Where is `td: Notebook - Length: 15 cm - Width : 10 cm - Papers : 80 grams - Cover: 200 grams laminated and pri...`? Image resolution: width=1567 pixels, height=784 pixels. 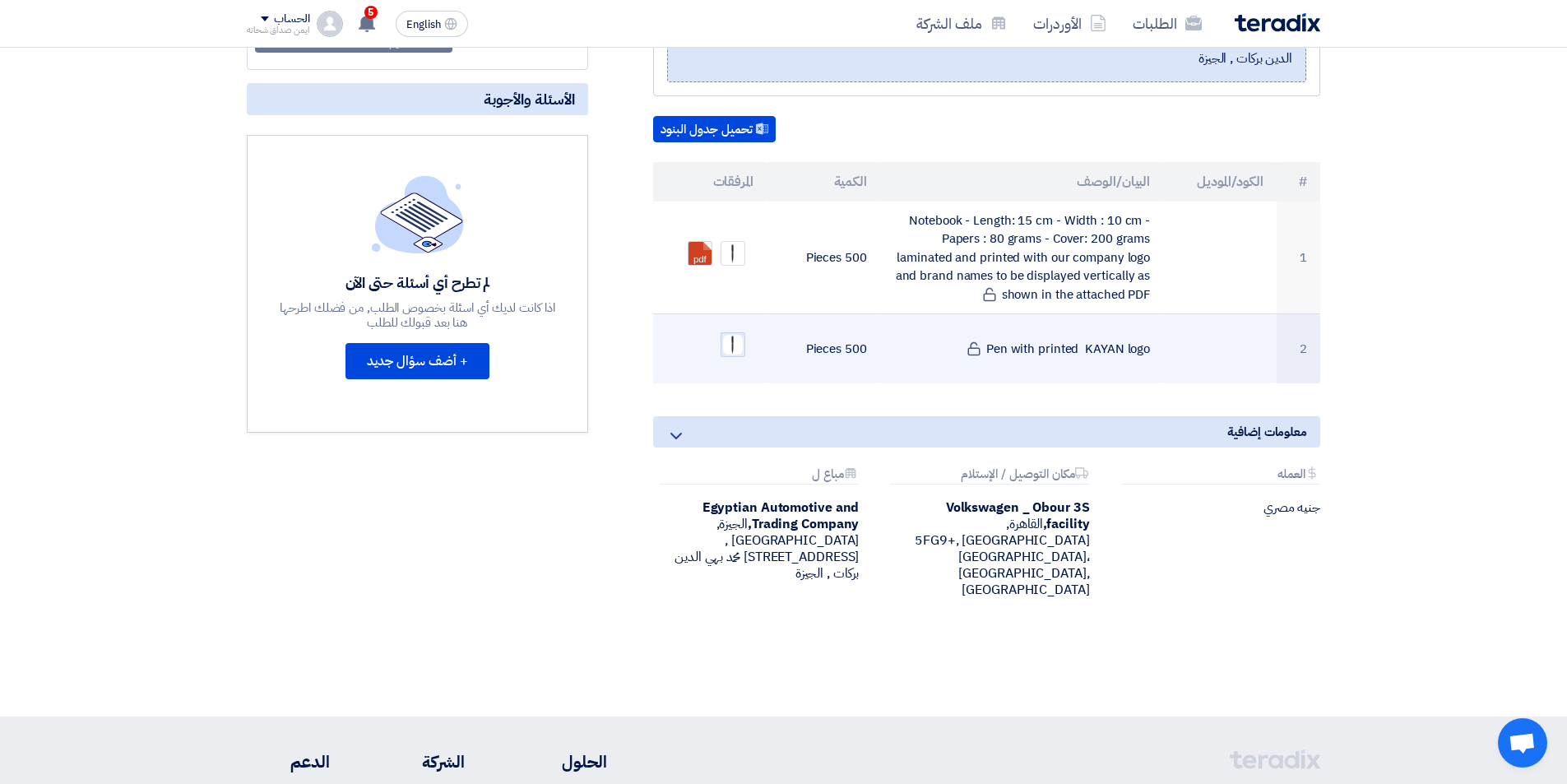 td: Notebook - Length: 15 cm - Width : 10 cm - Papers : 80 grams - Cover: 200 grams laminated and pri... is located at coordinates (1021, 257).